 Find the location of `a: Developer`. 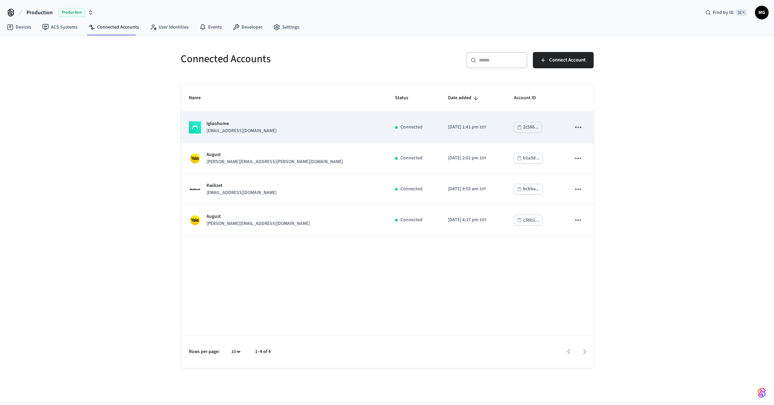

a: Developer is located at coordinates (248, 27).